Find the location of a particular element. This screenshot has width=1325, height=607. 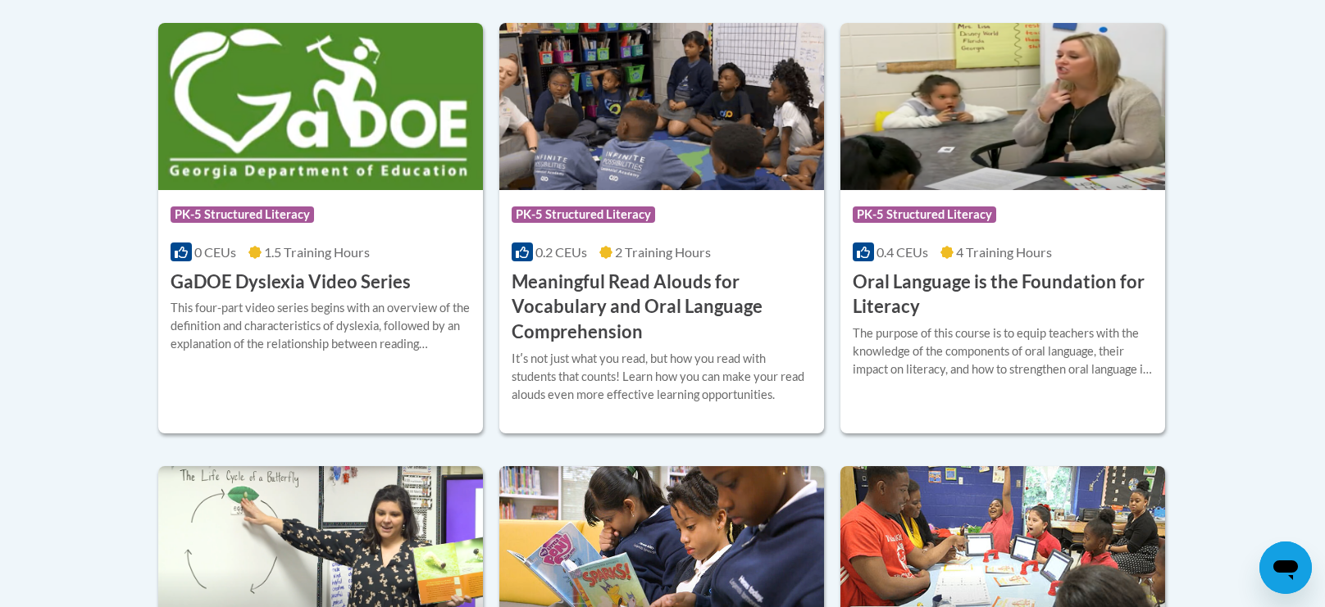

a: Course LogoPK-5 Structured Literacy0.4 CEUs4 Training Hours Oral Language is the Foundation for L... is located at coordinates (1002, 228).